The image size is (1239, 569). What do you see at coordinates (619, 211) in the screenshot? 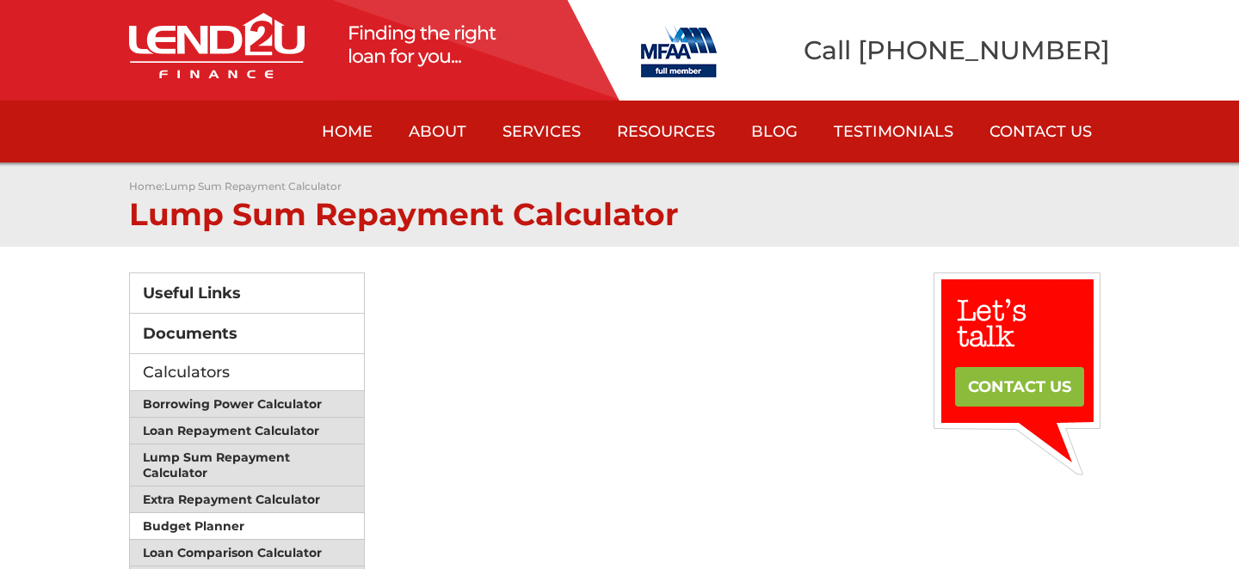
I see `h1: Lump Sum Repayment Calculator` at bounding box center [619, 211].